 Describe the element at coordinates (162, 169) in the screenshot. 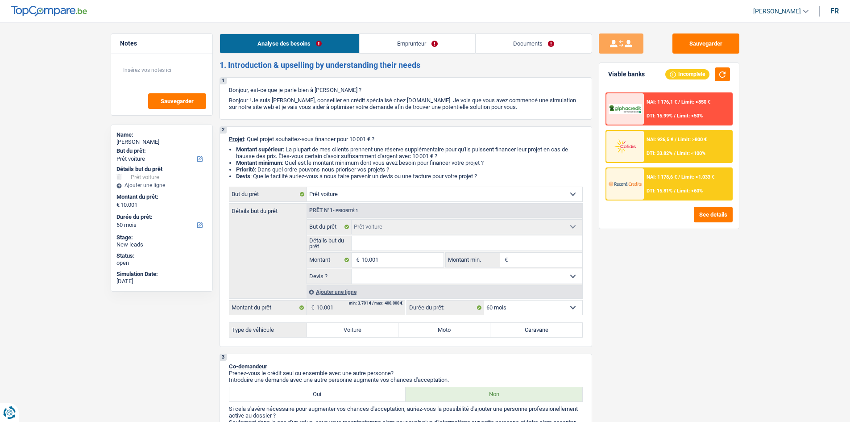

I see `div: Détails but du prêt` at that location.